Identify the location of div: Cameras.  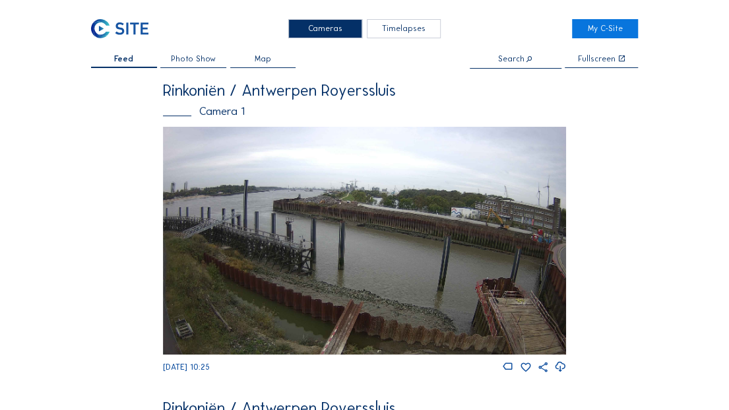
(325, 28).